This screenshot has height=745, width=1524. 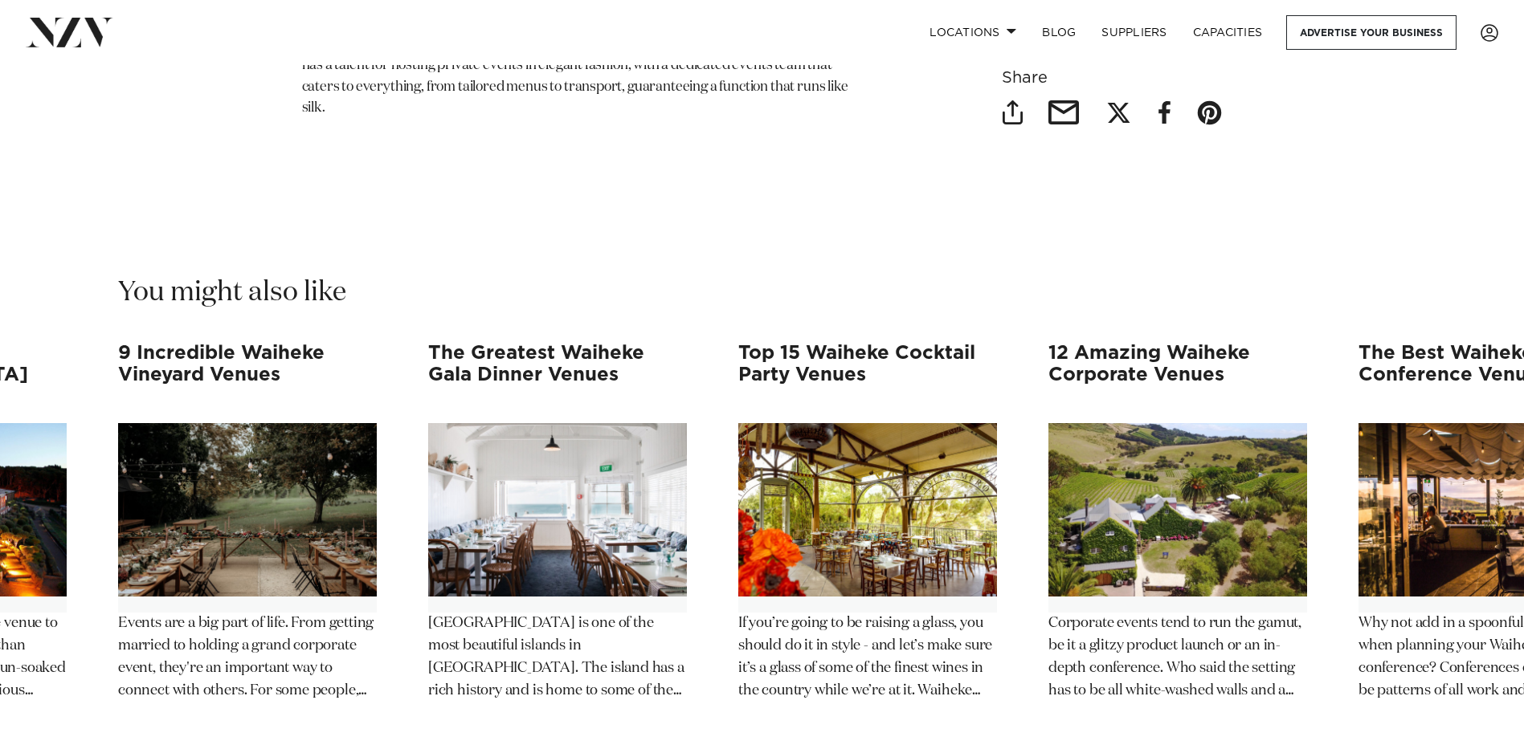 I want to click on a: Advertise your business, so click(x=1371, y=32).